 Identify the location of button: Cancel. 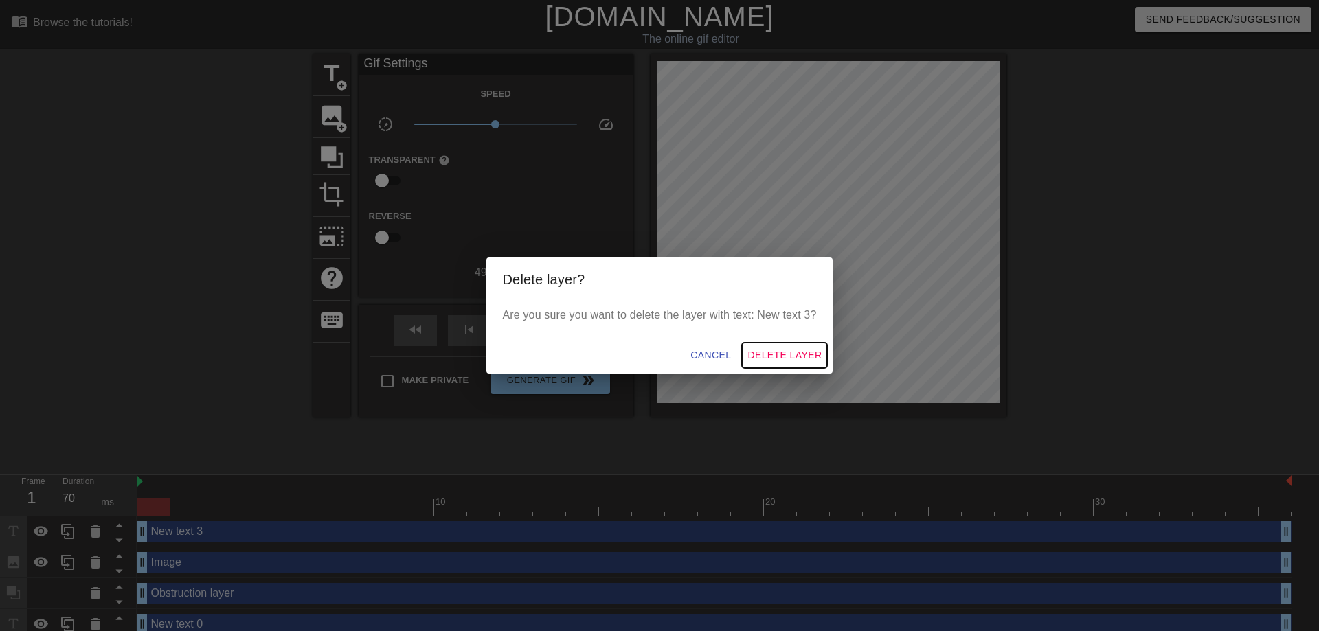
(710, 355).